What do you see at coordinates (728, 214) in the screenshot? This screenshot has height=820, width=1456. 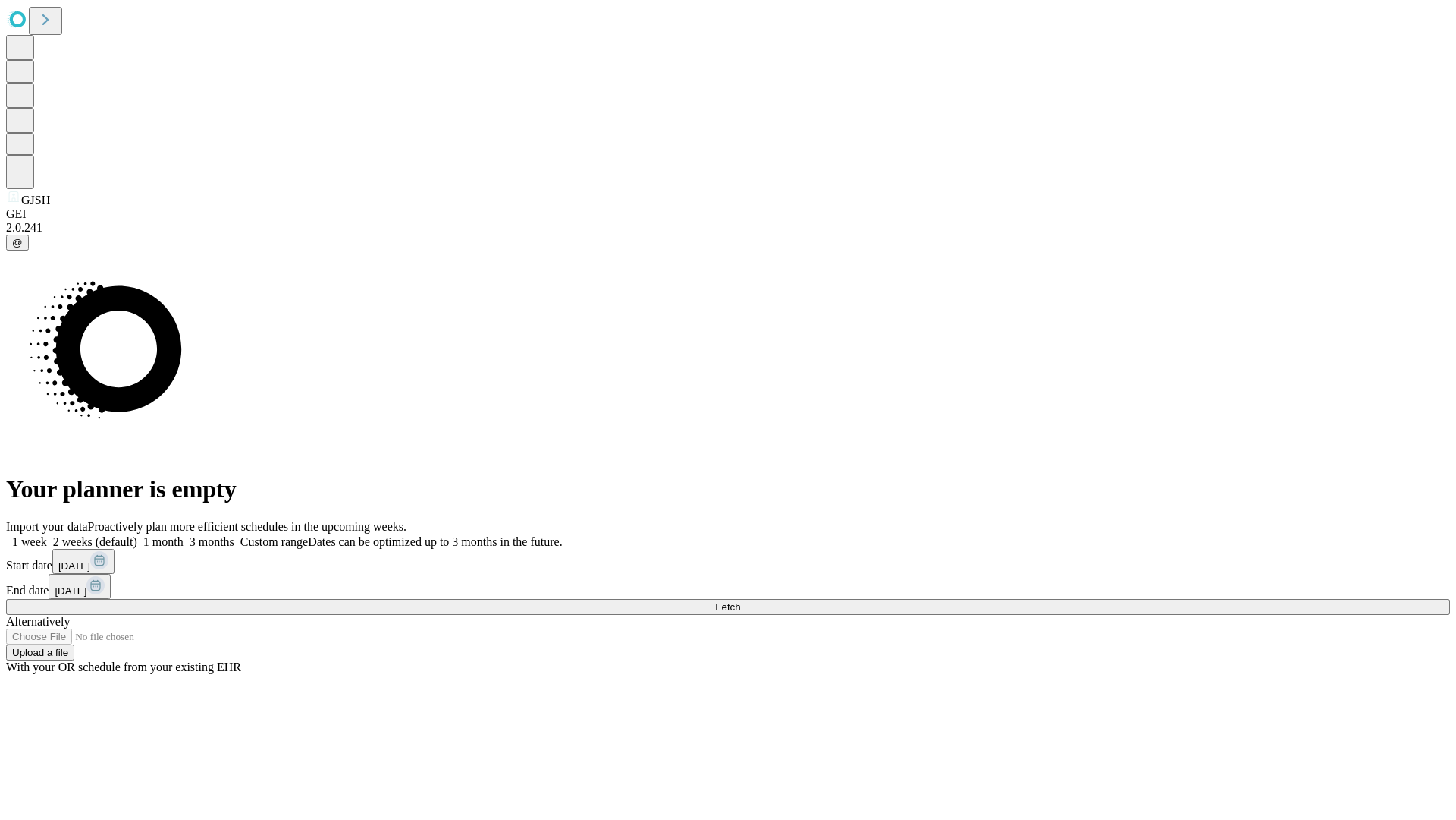 I see `div: GEI` at bounding box center [728, 214].